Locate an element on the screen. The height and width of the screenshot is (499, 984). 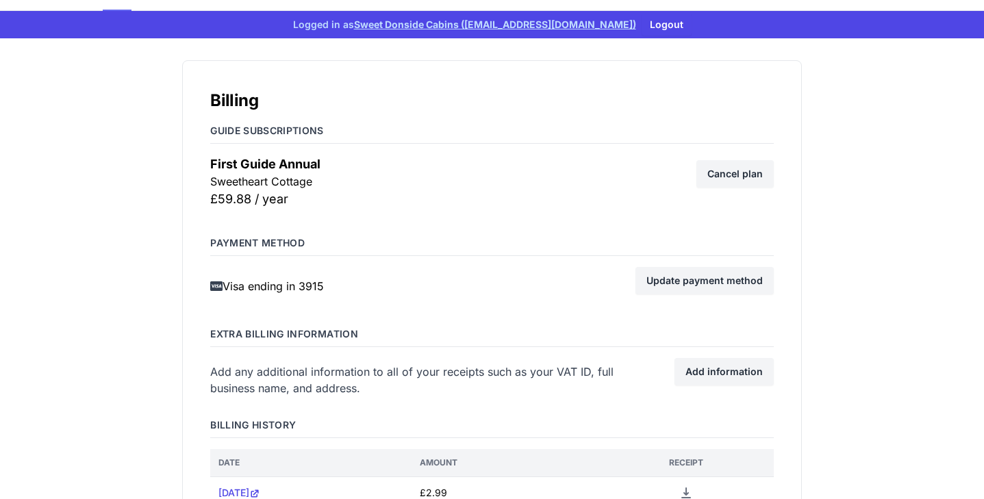
h5: Billing History is located at coordinates (492, 428).